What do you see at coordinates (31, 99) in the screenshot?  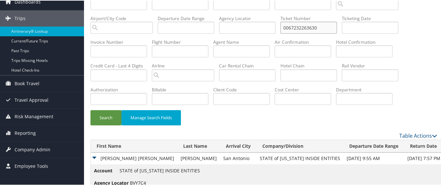 I see `span: Travel Approval` at bounding box center [31, 99].